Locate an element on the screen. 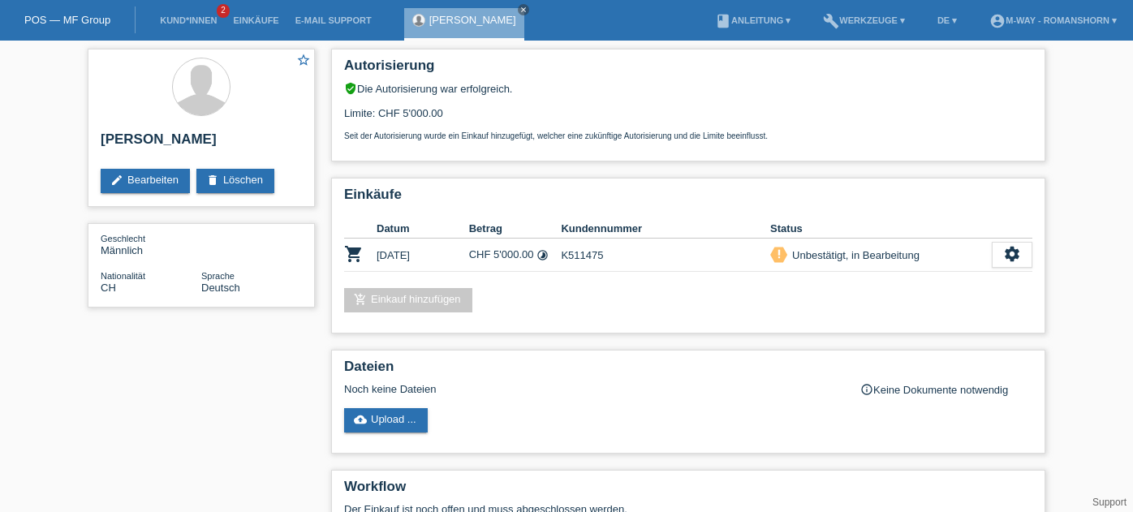 The height and width of the screenshot is (512, 1133). i: star_border is located at coordinates (304, 60).